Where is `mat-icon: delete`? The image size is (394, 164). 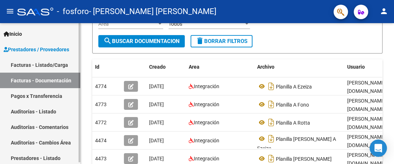 mat-icon: delete is located at coordinates (200, 41).